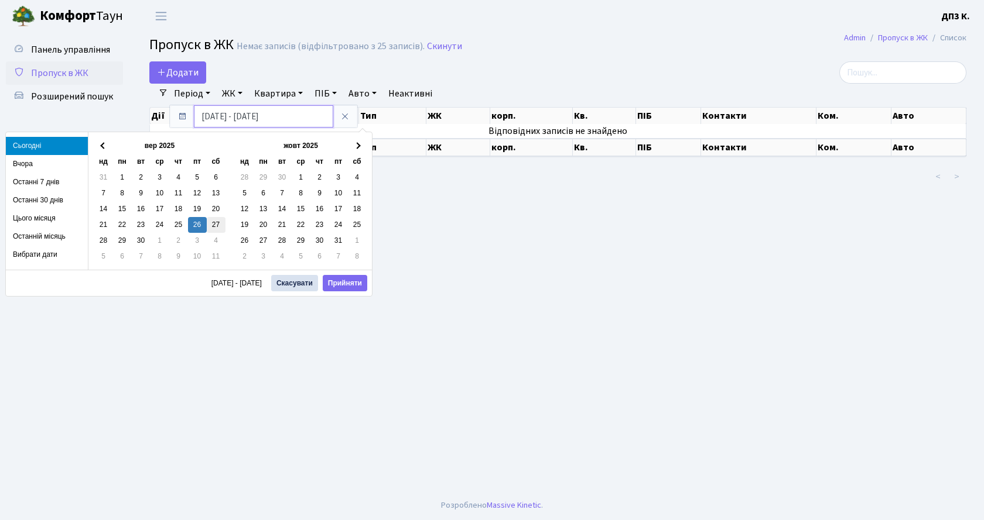 This screenshot has width=984, height=520. What do you see at coordinates (47, 164) in the screenshot?
I see `li: Вчора` at bounding box center [47, 164].